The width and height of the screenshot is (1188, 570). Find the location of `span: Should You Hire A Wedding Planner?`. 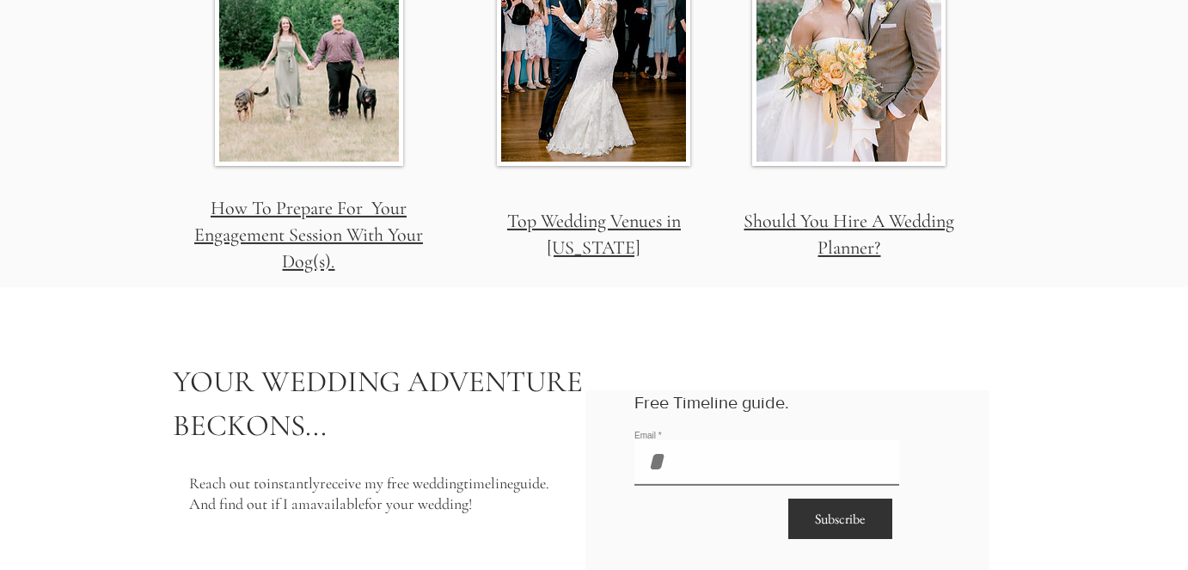

span: Should You Hire A Wedding Planner? is located at coordinates (849, 234).